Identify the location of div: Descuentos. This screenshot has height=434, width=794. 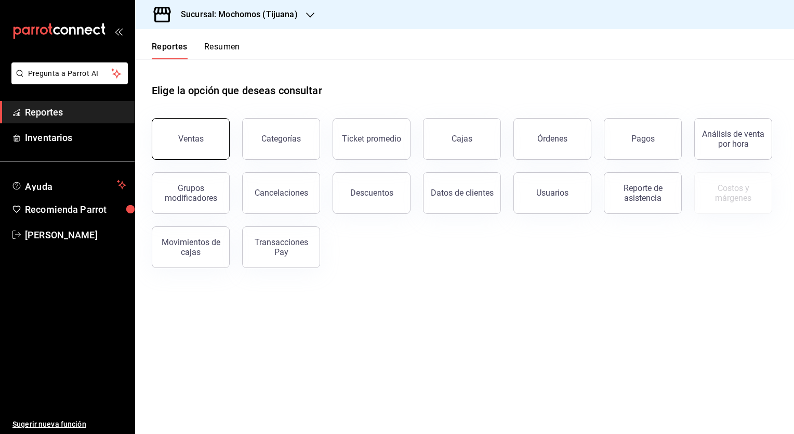
(372, 192).